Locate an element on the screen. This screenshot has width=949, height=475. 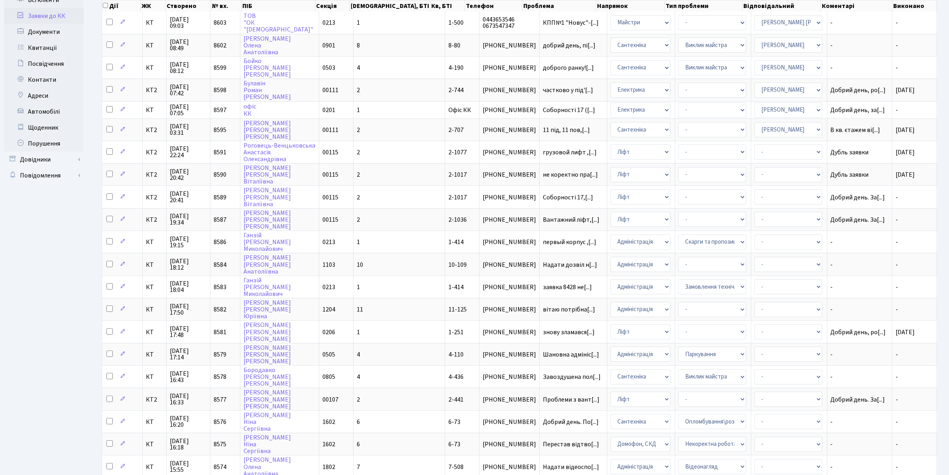
span: первый корпус ,[...] is located at coordinates (570, 242).